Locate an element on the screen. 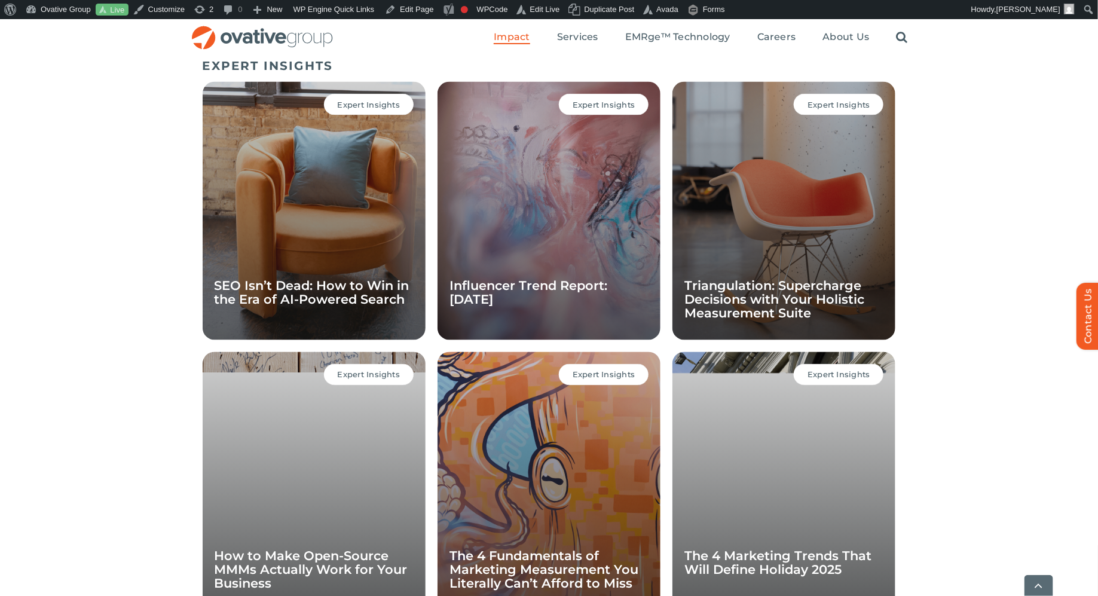 Image resolution: width=1098 pixels, height=596 pixels. span: About Us is located at coordinates (846, 37).